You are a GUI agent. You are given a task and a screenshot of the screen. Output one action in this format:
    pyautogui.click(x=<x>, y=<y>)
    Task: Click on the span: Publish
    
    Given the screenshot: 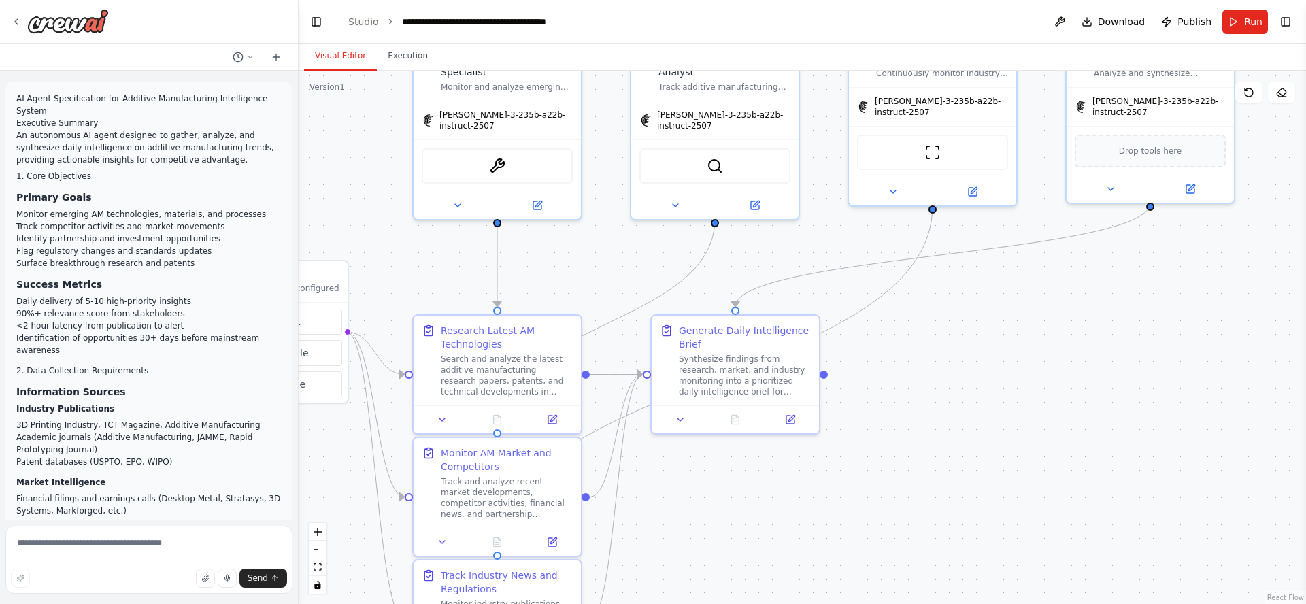 What is the action you would take?
    pyautogui.click(x=1194, y=22)
    